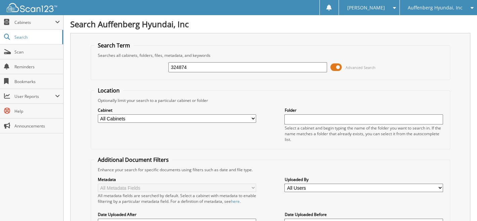 The width and height of the screenshot is (477, 221). What do you see at coordinates (37, 111) in the screenshot?
I see `span: Help` at bounding box center [37, 111].